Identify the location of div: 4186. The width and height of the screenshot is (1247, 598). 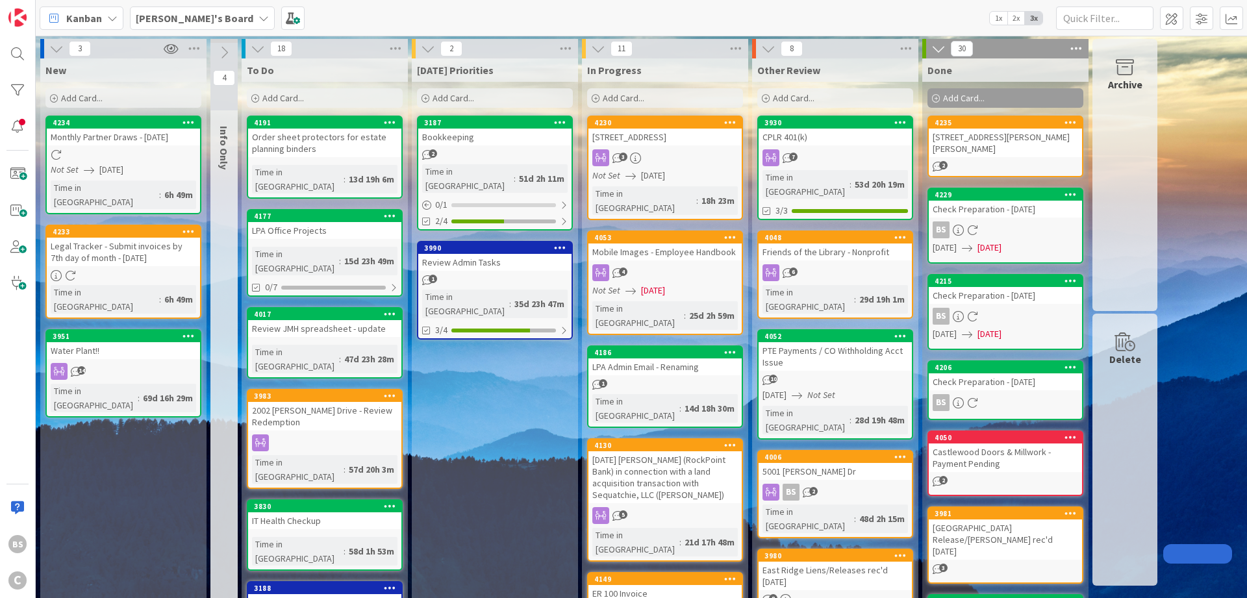
(665, 353).